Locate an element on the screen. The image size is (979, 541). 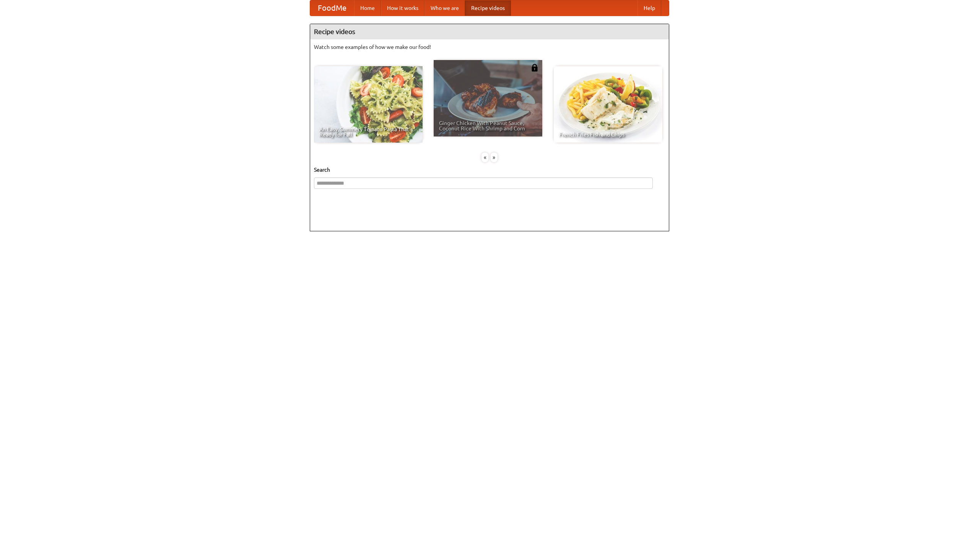
img: 483408.png is located at coordinates (534, 68).